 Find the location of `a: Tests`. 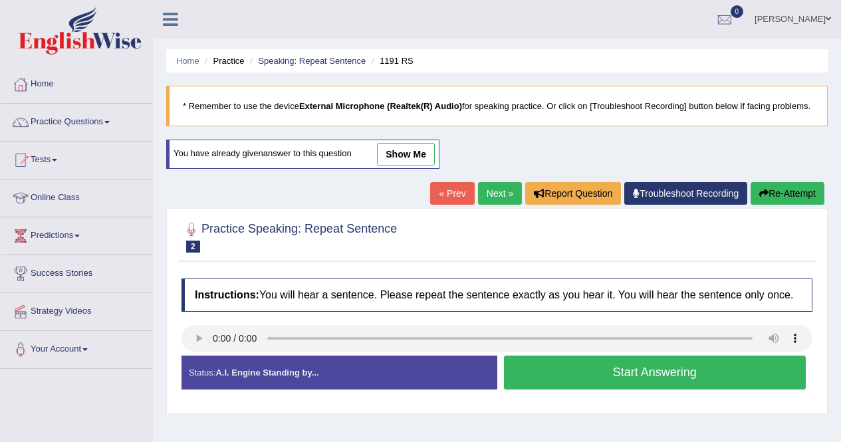

a: Tests is located at coordinates (76, 158).